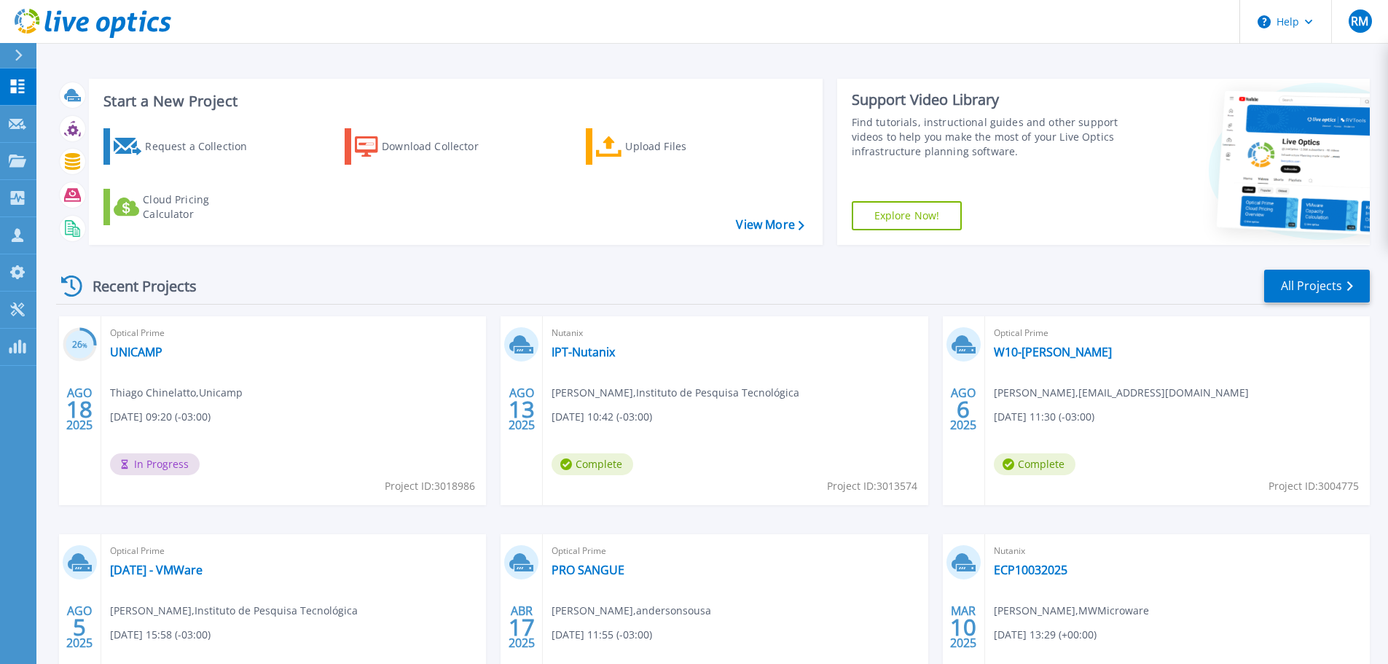 The image size is (1388, 664). Describe the element at coordinates (666, 146) in the screenshot. I see `a: Upload Files` at that location.